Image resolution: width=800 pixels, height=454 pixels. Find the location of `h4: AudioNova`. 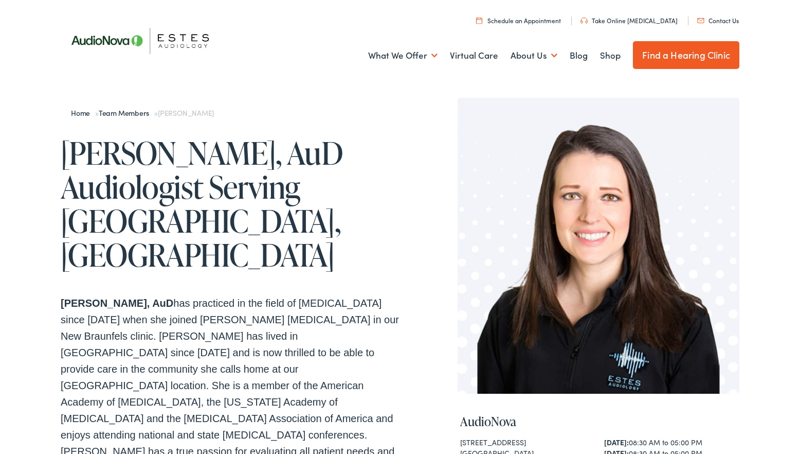

h4: AudioNova is located at coordinates (599, 421).